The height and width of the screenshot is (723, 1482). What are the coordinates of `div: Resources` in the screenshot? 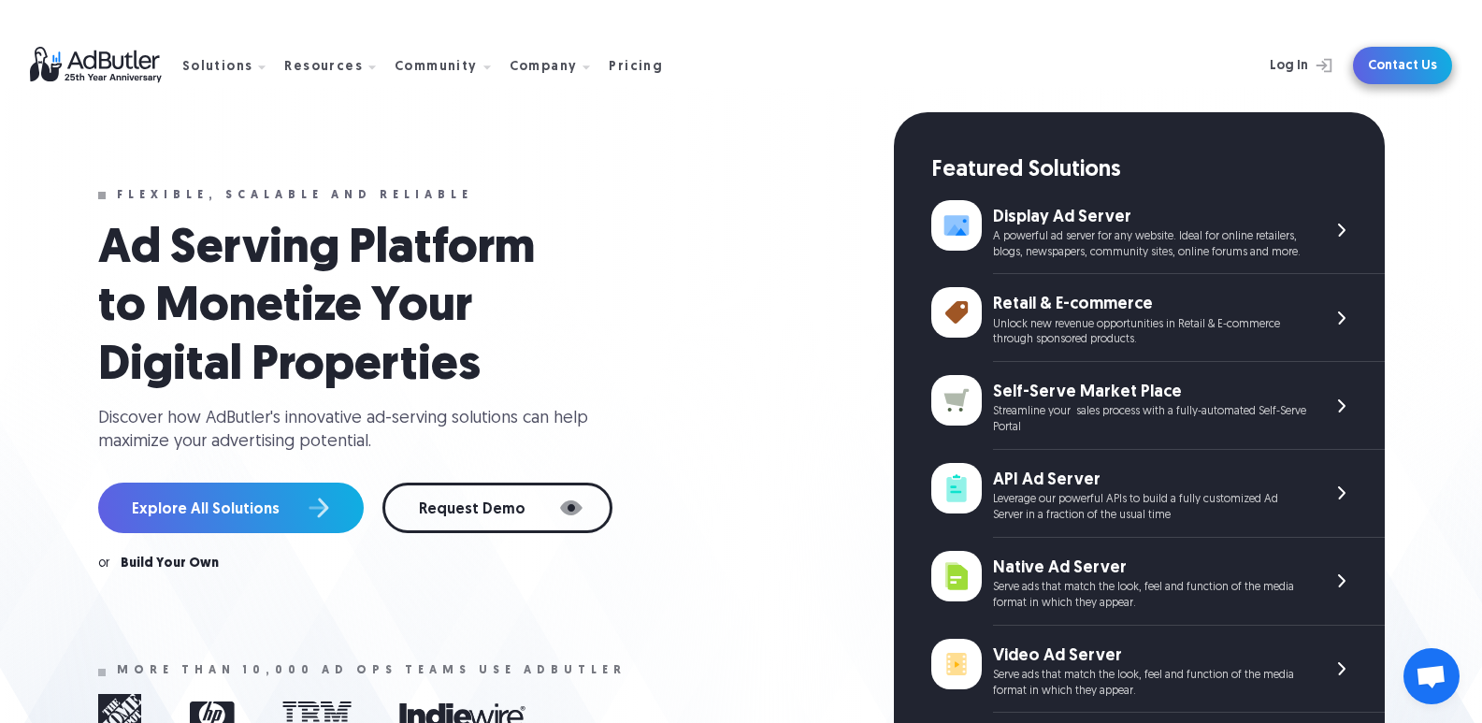 It's located at (324, 67).